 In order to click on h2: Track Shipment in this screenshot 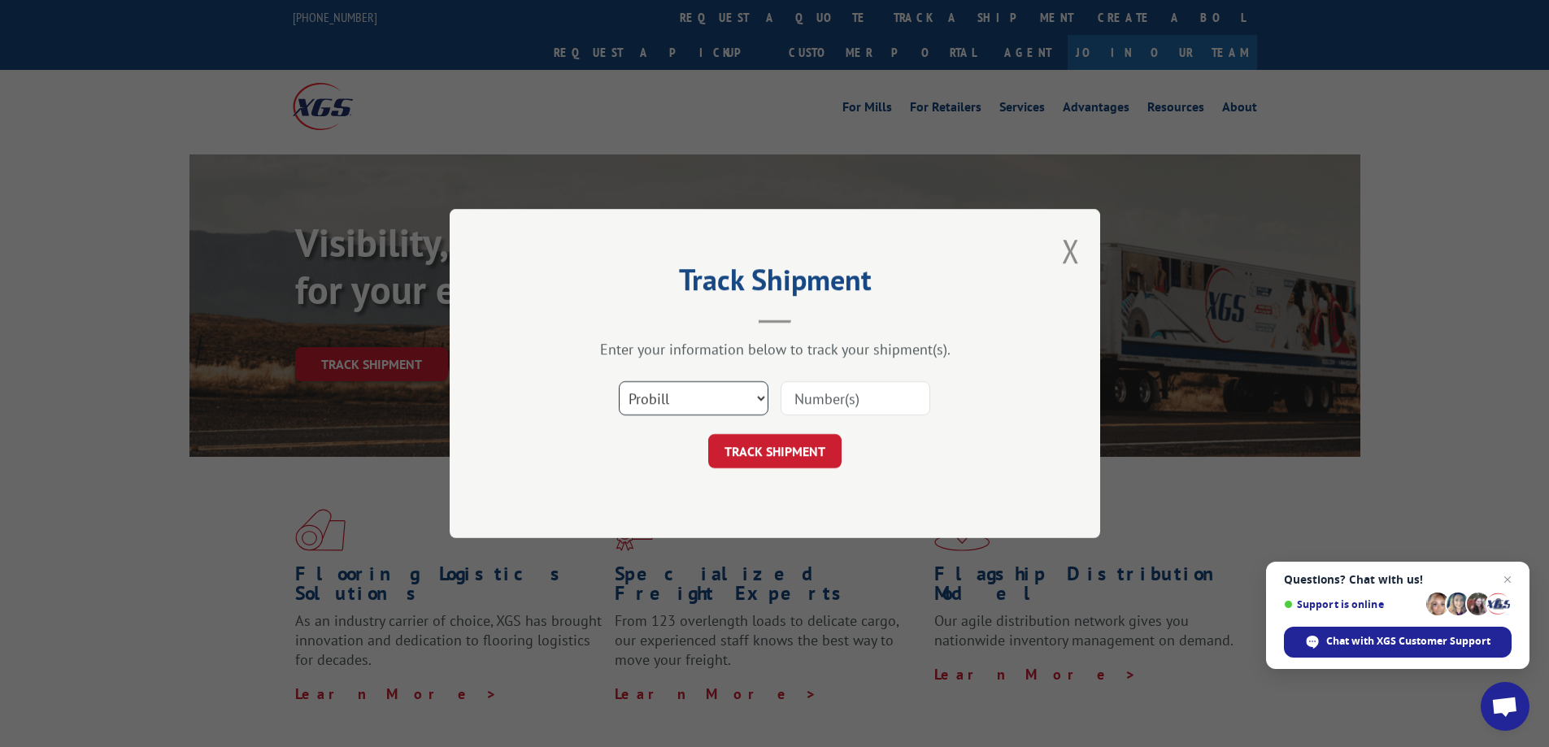, I will do `click(775, 284)`.